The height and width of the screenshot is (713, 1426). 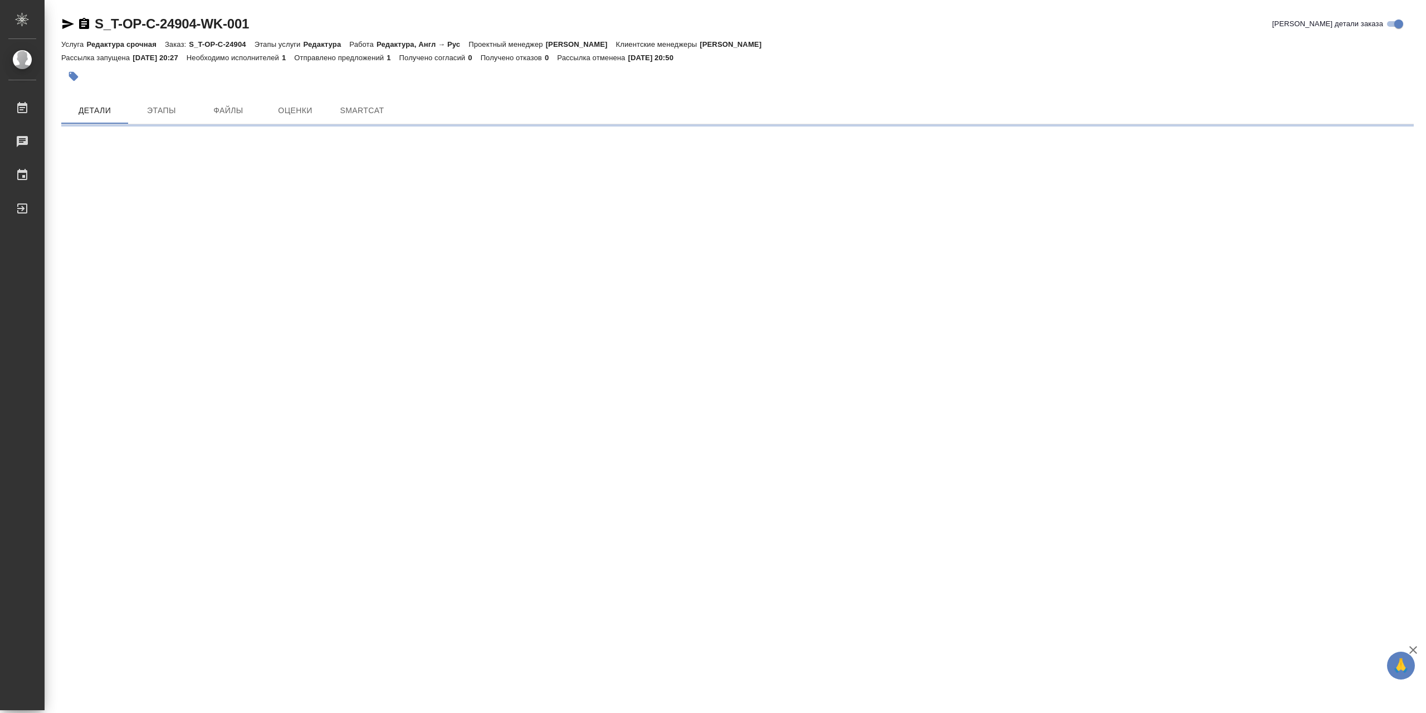 What do you see at coordinates (507, 44) in the screenshot?
I see `p: Проектный менеджер` at bounding box center [507, 44].